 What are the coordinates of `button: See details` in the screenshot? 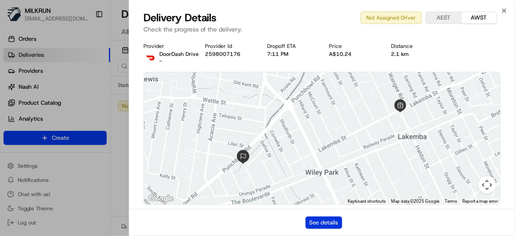 It's located at (324, 222).